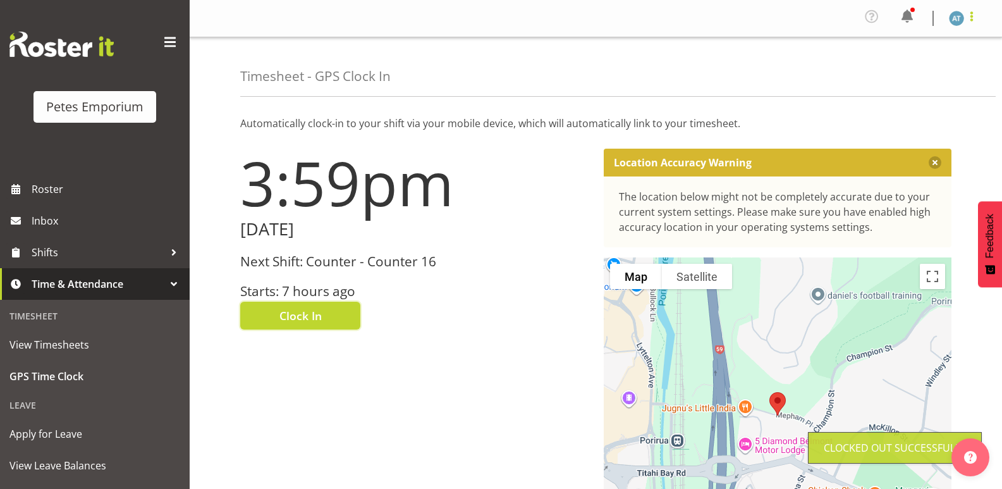 The height and width of the screenshot is (489, 1002). I want to click on span: Apply for Leave, so click(95, 434).